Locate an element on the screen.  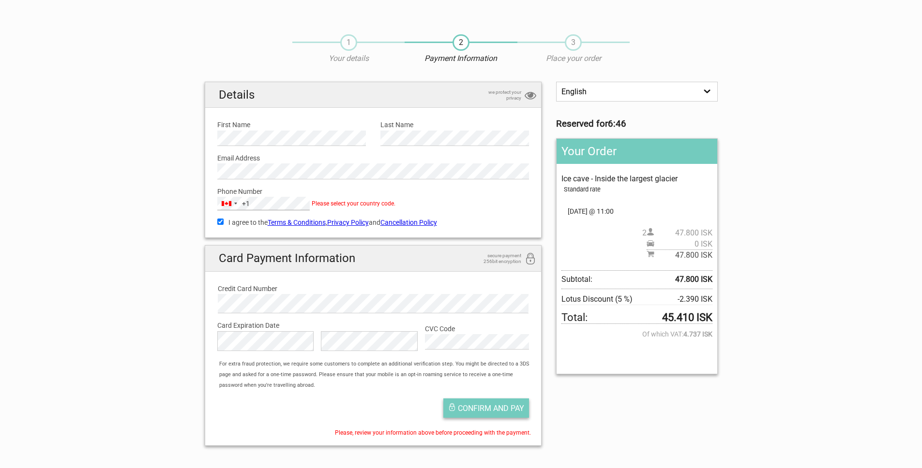
label: Credit Card Number is located at coordinates (373, 289).